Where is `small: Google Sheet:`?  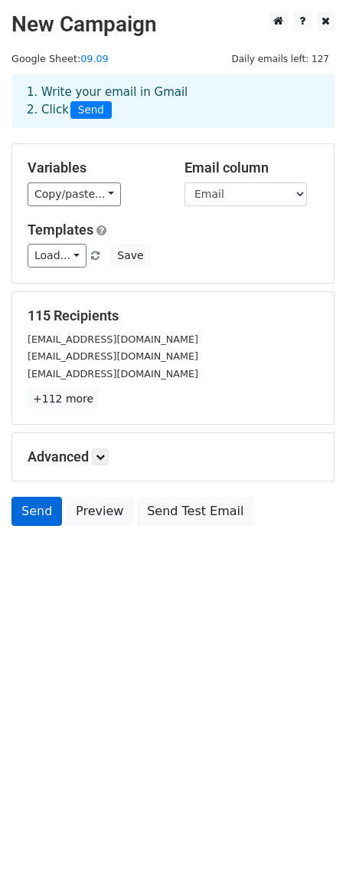
small: Google Sheet: is located at coordinates (60, 58).